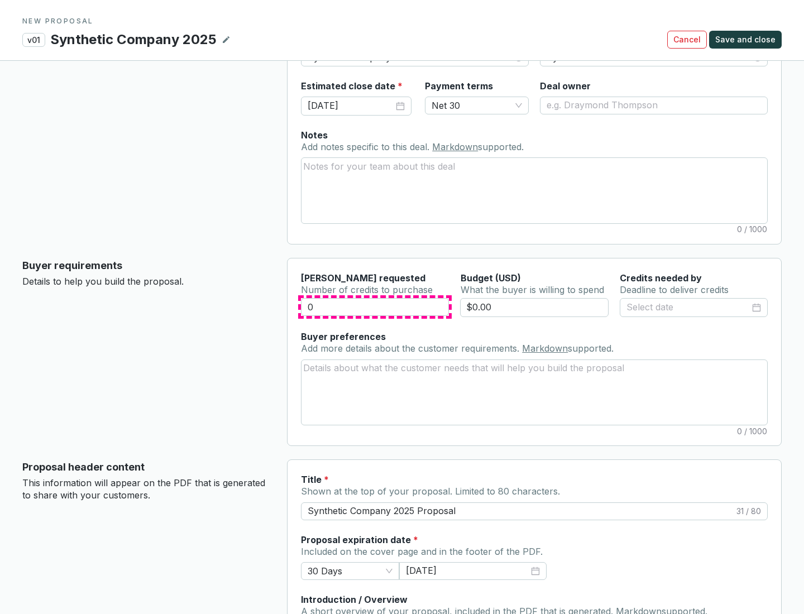 Image resolution: width=804 pixels, height=614 pixels. I want to click on p: Synthetic Company 2025, so click(133, 40).